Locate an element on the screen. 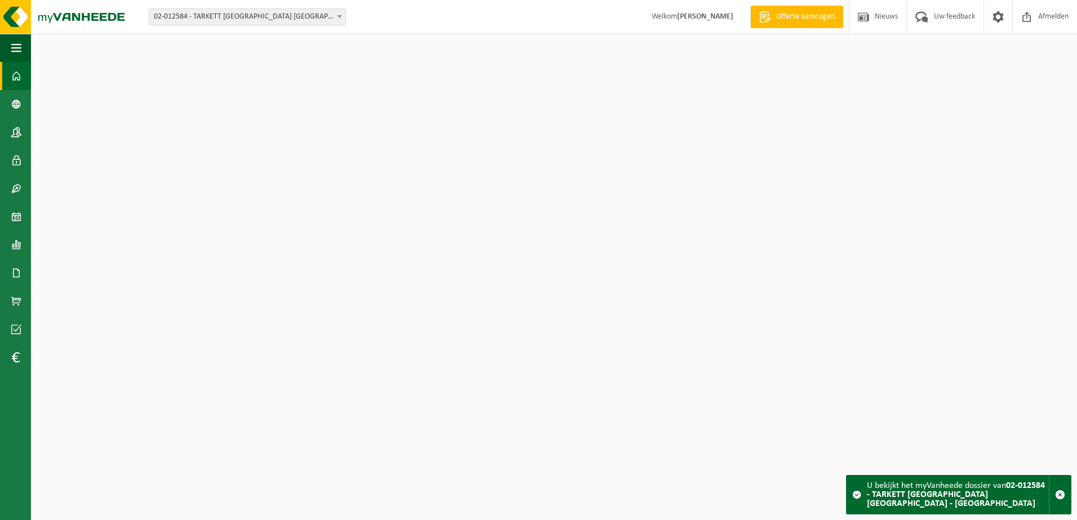  div: U bekijkt het myVanheede dossier van is located at coordinates (957, 495).